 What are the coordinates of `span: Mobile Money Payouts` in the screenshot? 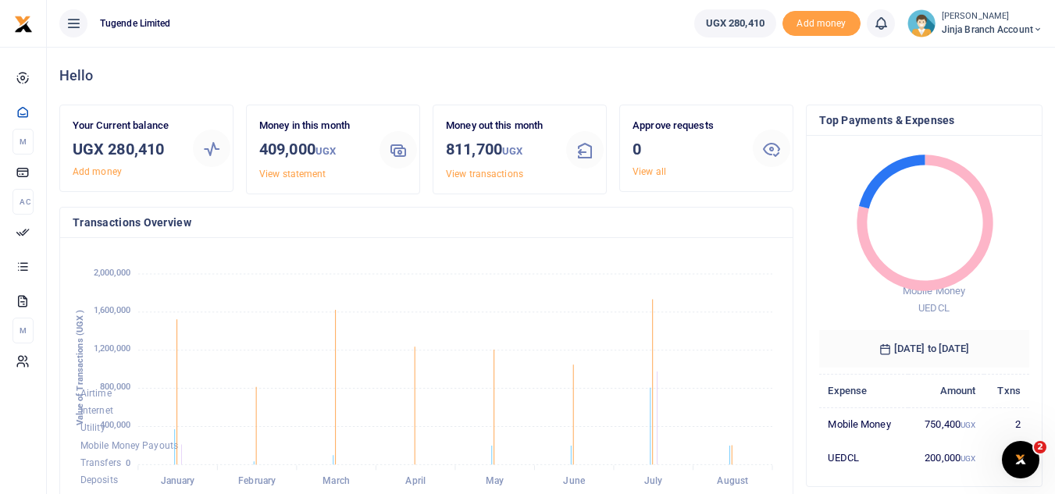 It's located at (129, 446).